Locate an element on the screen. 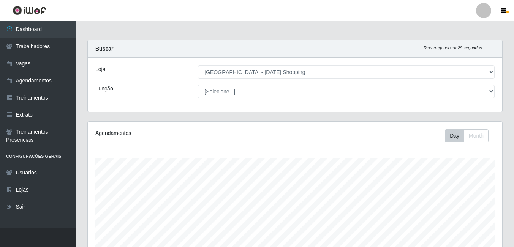  label: Função is located at coordinates (104, 88).